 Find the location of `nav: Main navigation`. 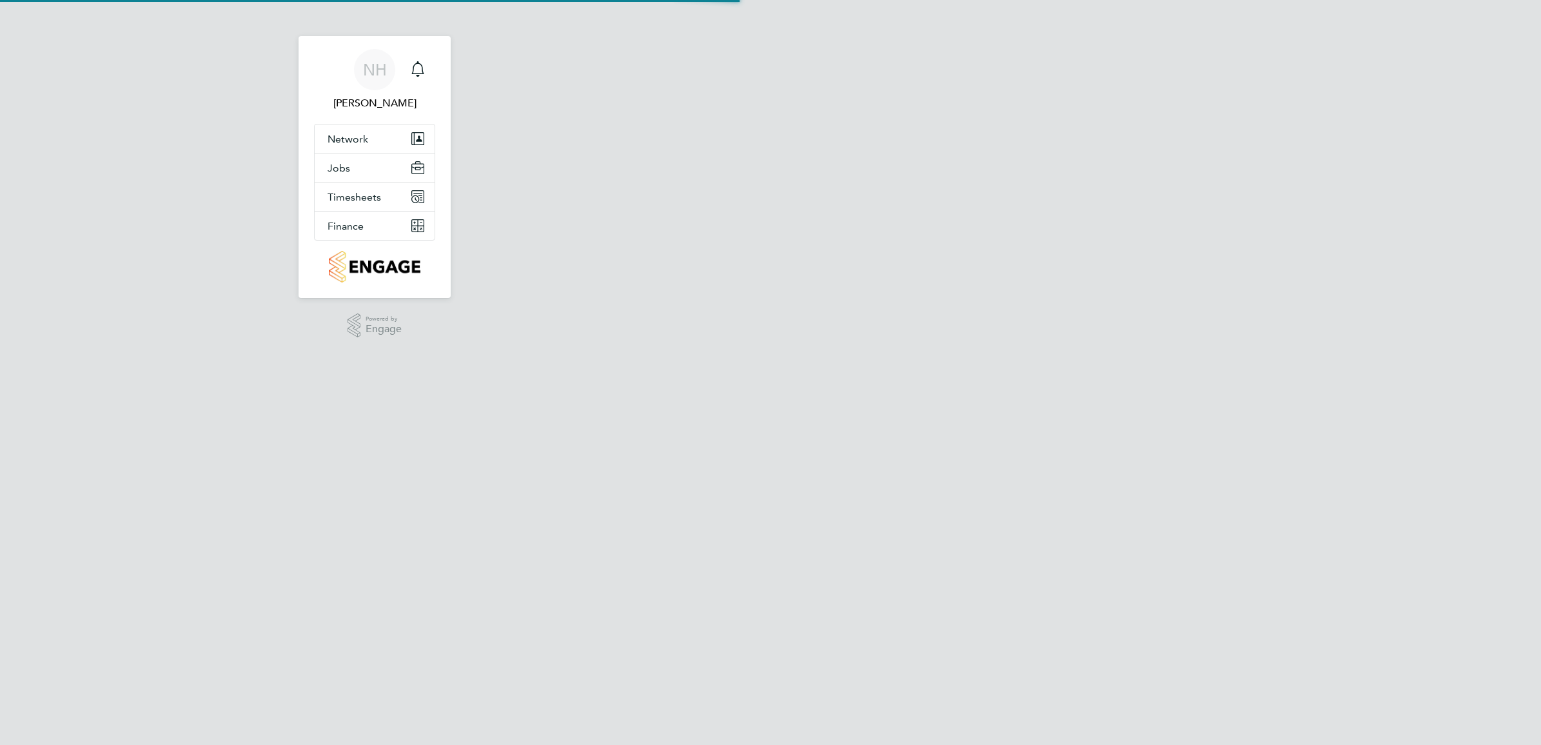

nav: Main navigation is located at coordinates (375, 167).